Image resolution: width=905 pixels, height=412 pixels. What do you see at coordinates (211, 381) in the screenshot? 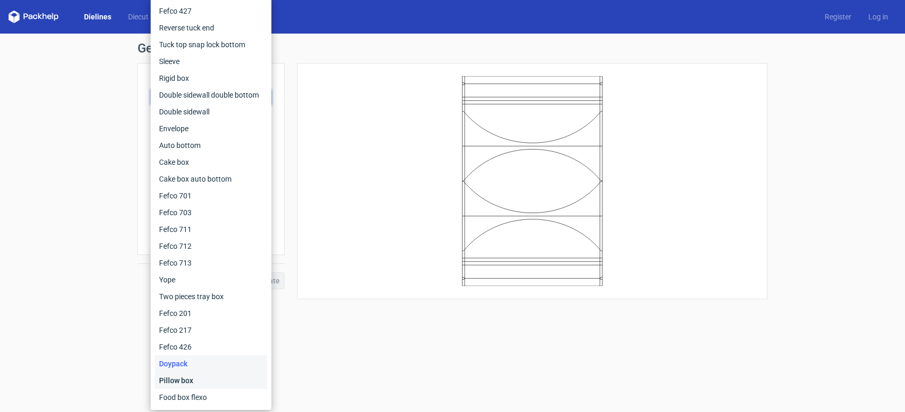
I see `div: Pillow box` at bounding box center [211, 381].